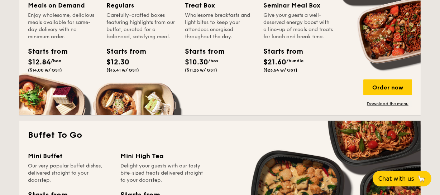 This screenshot has height=195, width=440. I want to click on span: ($13.41 w/ GST), so click(123, 70).